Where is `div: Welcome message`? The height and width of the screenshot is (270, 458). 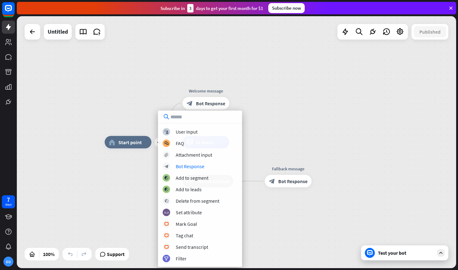
div: Welcome message is located at coordinates (206, 91).